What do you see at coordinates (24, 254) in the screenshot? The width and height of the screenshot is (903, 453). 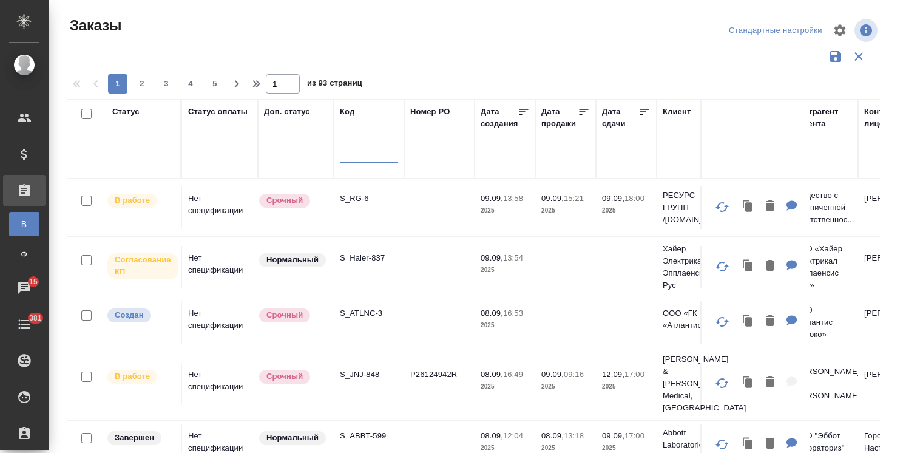 I see `a: Ф` at bounding box center [24, 254].